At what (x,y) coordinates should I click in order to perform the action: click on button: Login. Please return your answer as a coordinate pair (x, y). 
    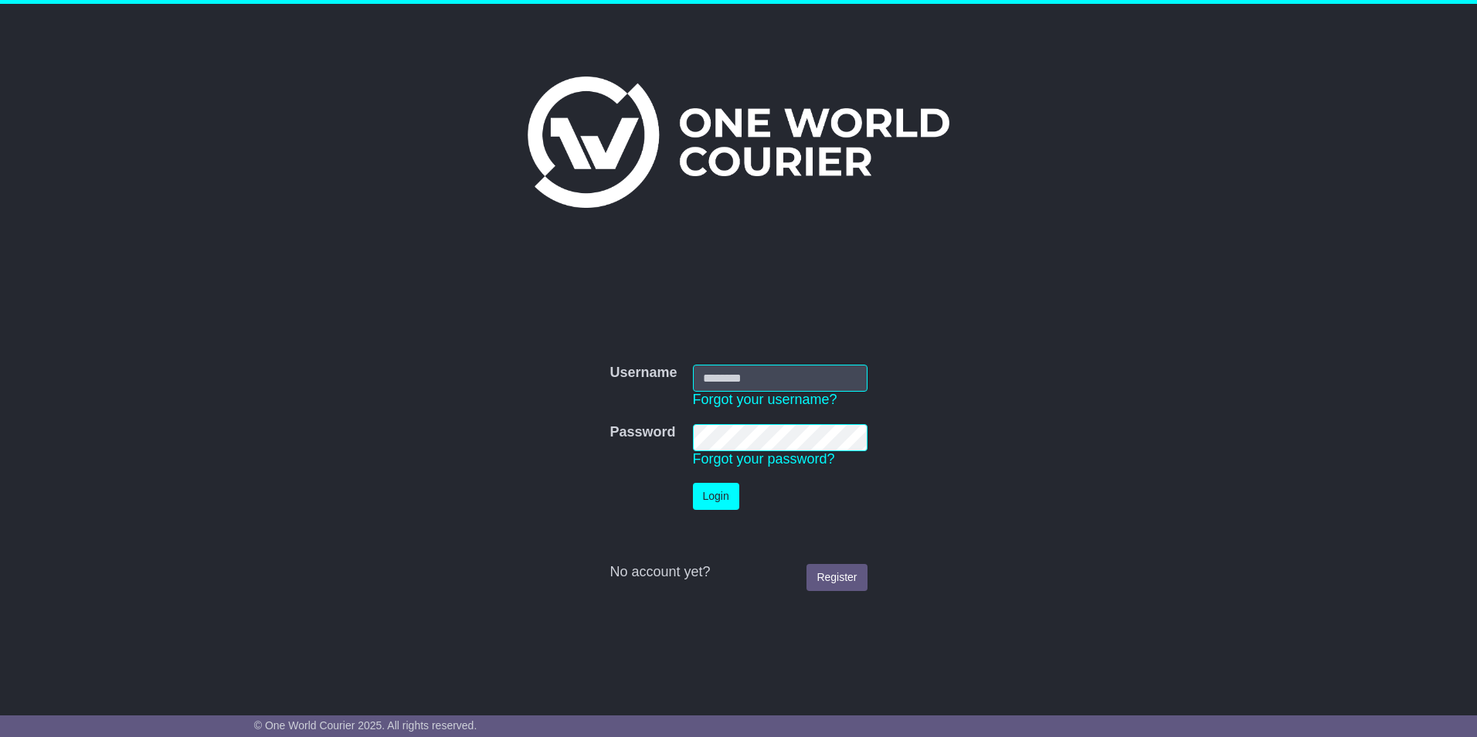
    Looking at the image, I should click on (716, 496).